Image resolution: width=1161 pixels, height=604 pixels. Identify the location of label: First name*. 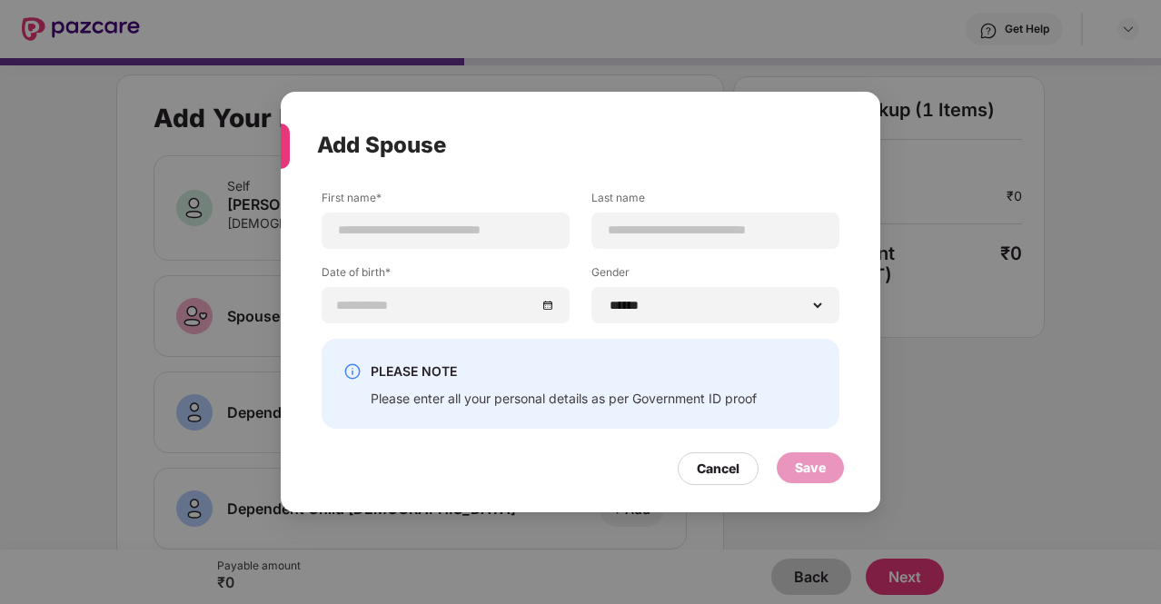
(445, 201).